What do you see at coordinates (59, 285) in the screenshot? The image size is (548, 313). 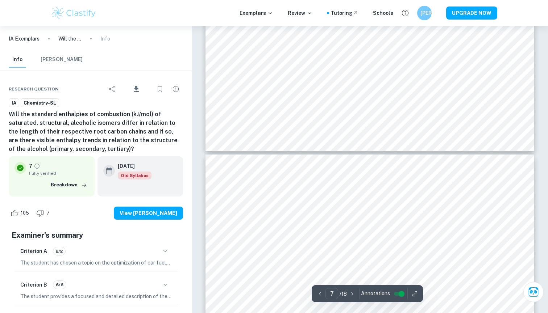 I see `span: 6/6` at bounding box center [59, 285].